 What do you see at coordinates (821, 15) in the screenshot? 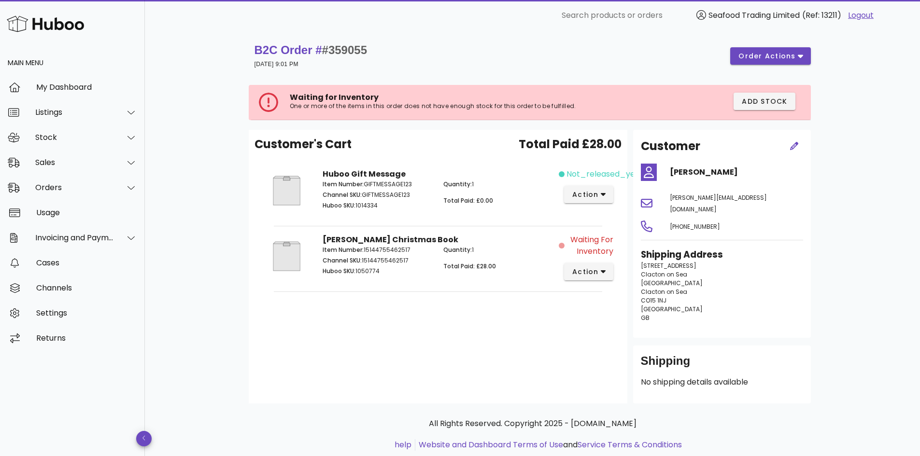
I see `span: (Ref: 13211)` at bounding box center [821, 15].